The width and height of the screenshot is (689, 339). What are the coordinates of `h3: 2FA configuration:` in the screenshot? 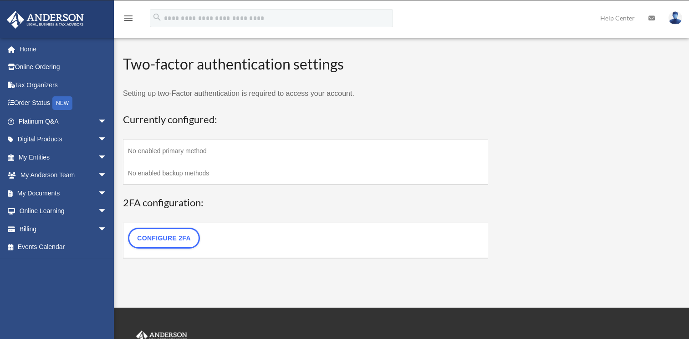 It's located at (305, 203).